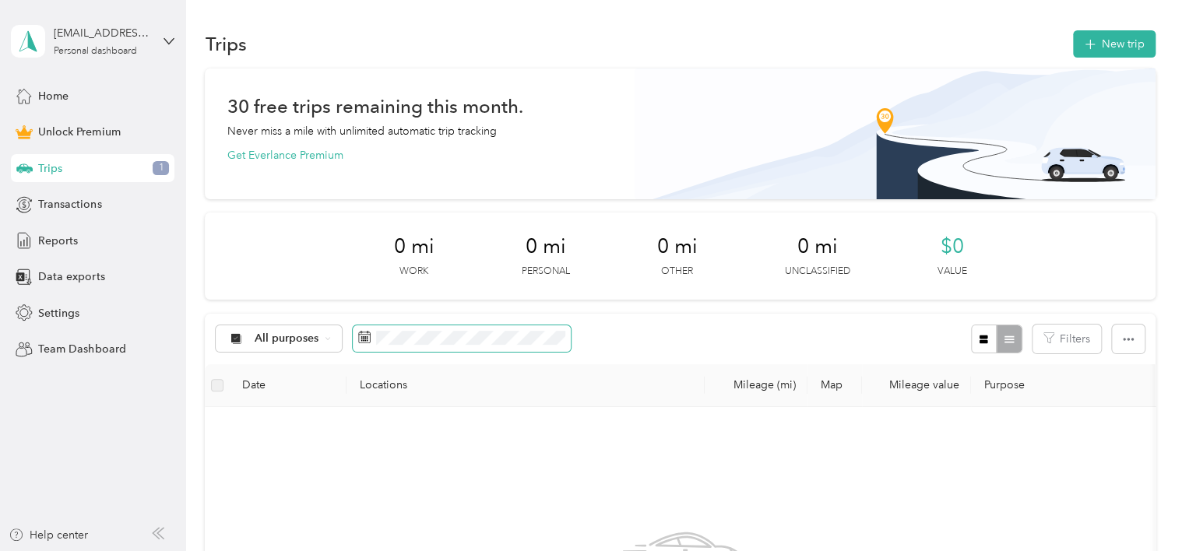  I want to click on h1: Trips, so click(225, 44).